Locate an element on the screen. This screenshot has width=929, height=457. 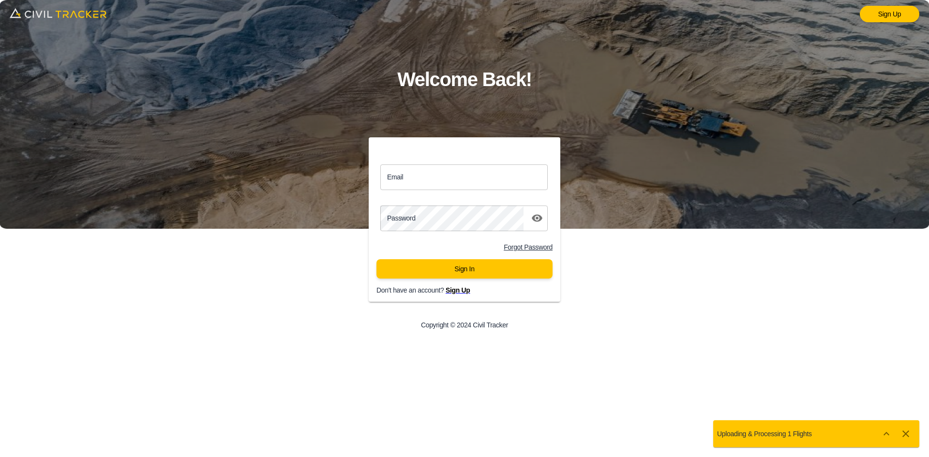
img: logo is located at coordinates (58, 13).